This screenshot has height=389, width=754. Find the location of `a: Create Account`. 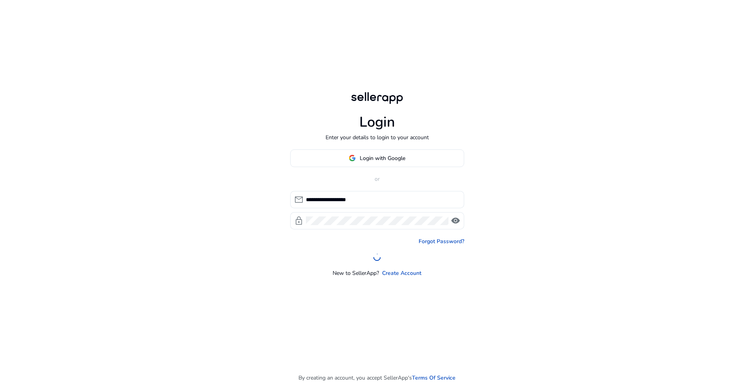

a: Create Account is located at coordinates (402, 273).